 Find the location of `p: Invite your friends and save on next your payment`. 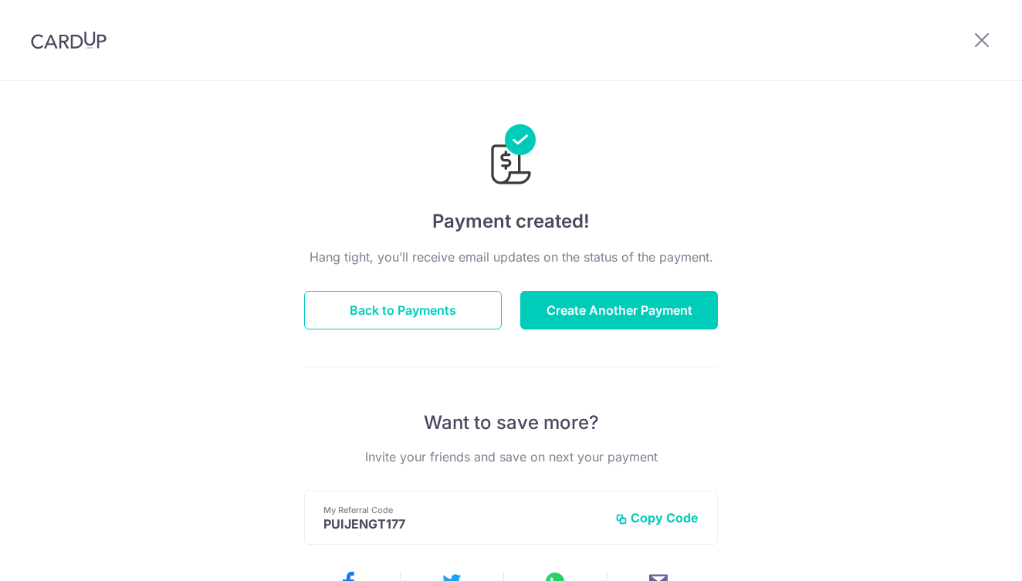

p: Invite your friends and save on next your payment is located at coordinates (511, 457).